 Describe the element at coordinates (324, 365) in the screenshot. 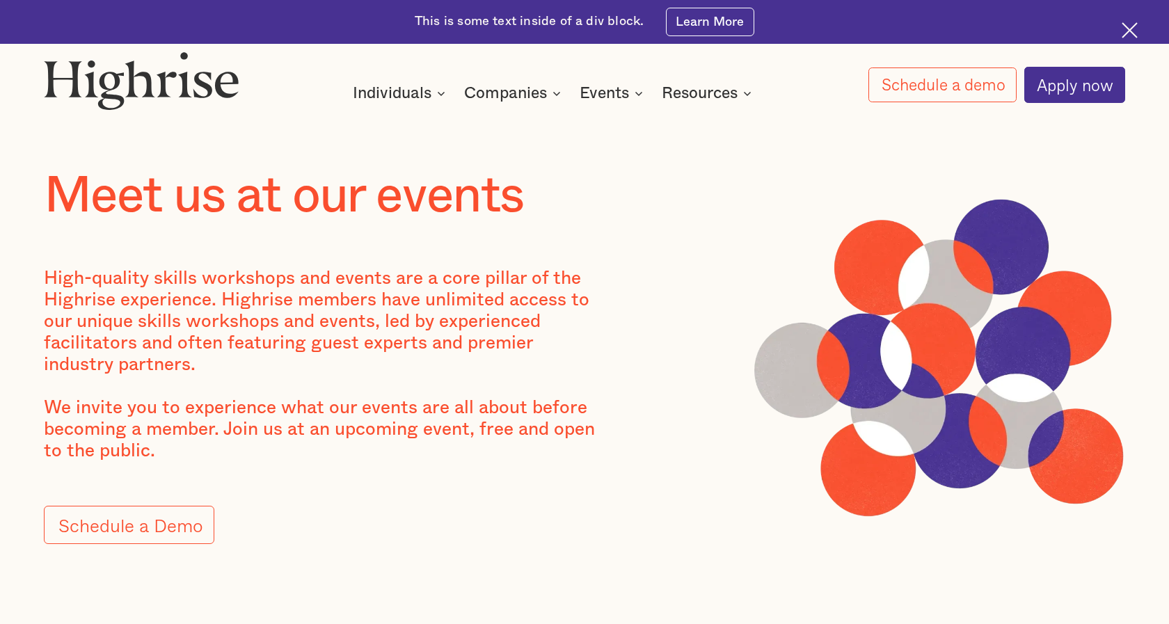

I see `div: High-quality skills workshops and events are a core pillar of the Highrise experience. Highrise m...` at that location.